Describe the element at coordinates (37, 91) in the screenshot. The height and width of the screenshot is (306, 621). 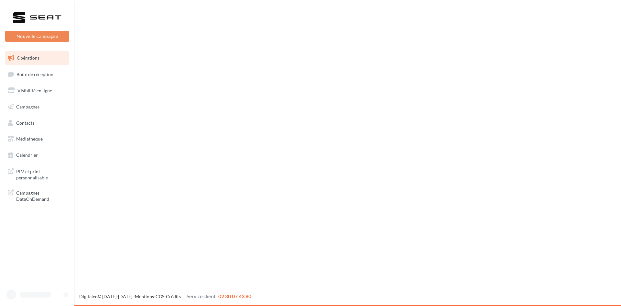
I see `a: Visibilité en ligne` at that location.